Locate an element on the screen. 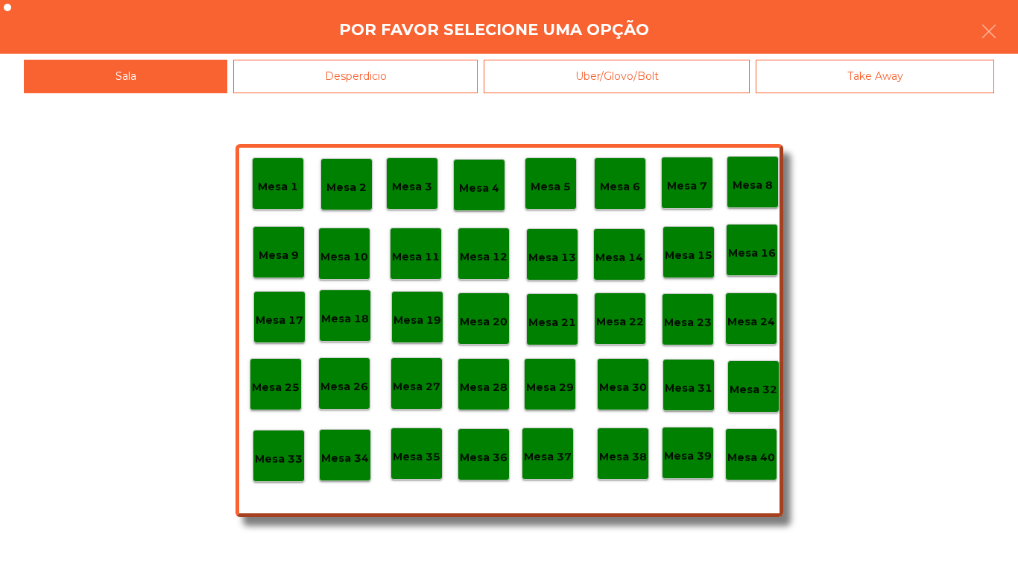  p: Mesa 35 is located at coordinates (417, 456).